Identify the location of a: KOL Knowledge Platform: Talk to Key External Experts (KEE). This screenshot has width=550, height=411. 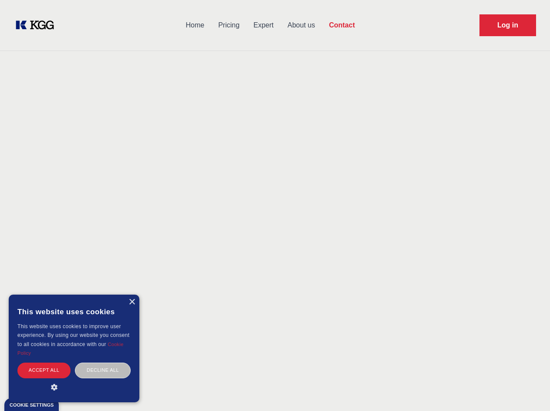
(37, 25).